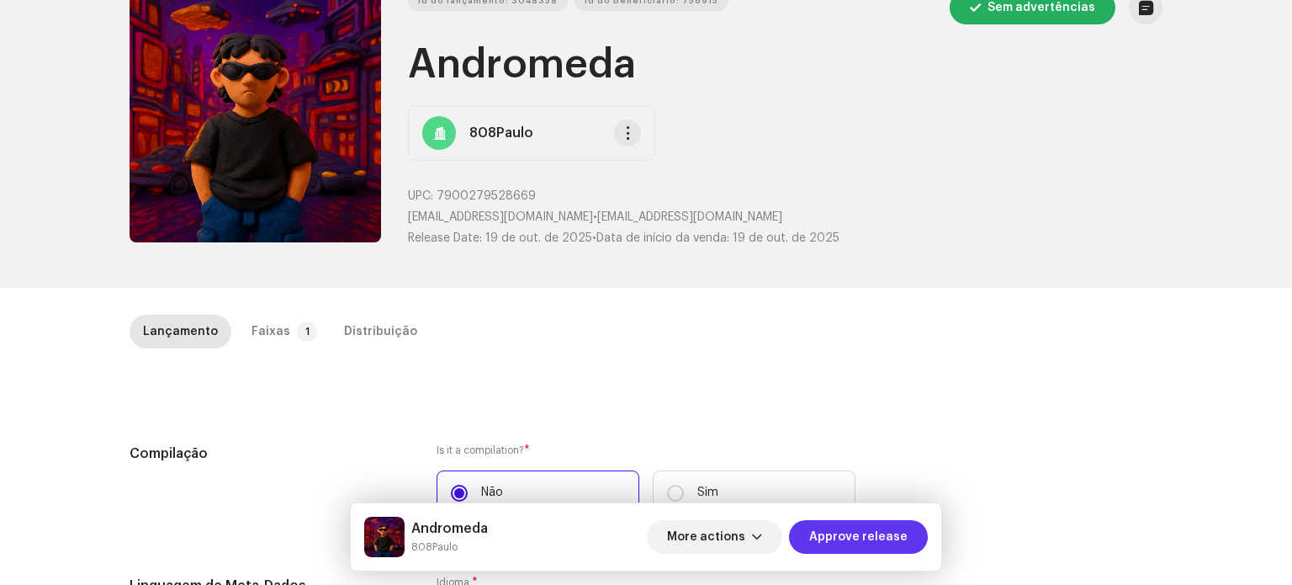  What do you see at coordinates (486, 196) in the screenshot?
I see `span: 7900279528669` at bounding box center [486, 196].